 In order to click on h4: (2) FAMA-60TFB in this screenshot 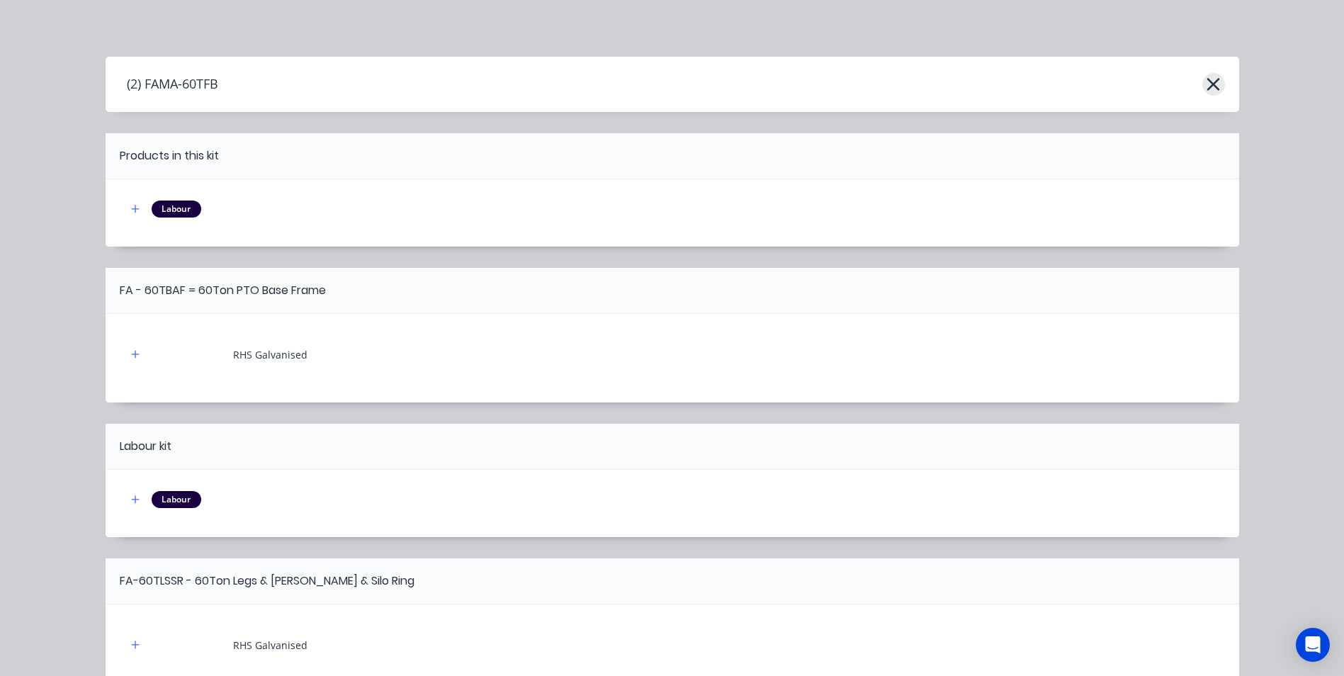, I will do `click(162, 84)`.